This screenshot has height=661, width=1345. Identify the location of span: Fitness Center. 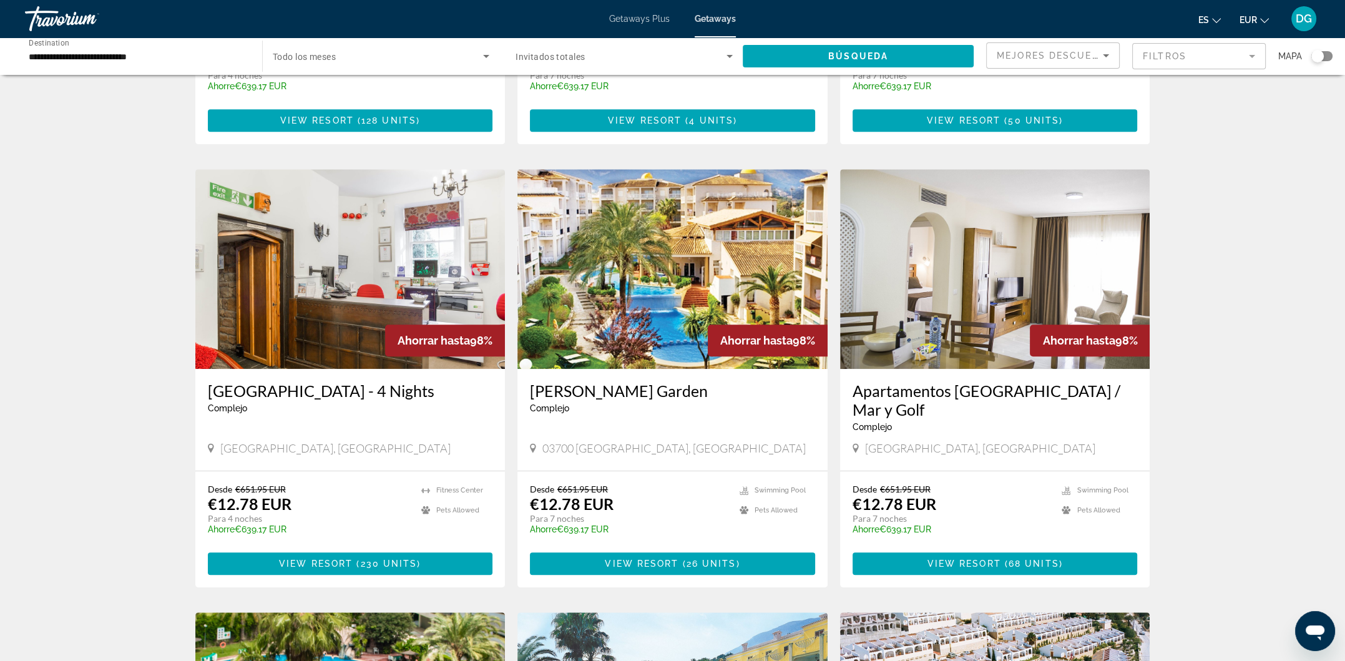
(460, 490).